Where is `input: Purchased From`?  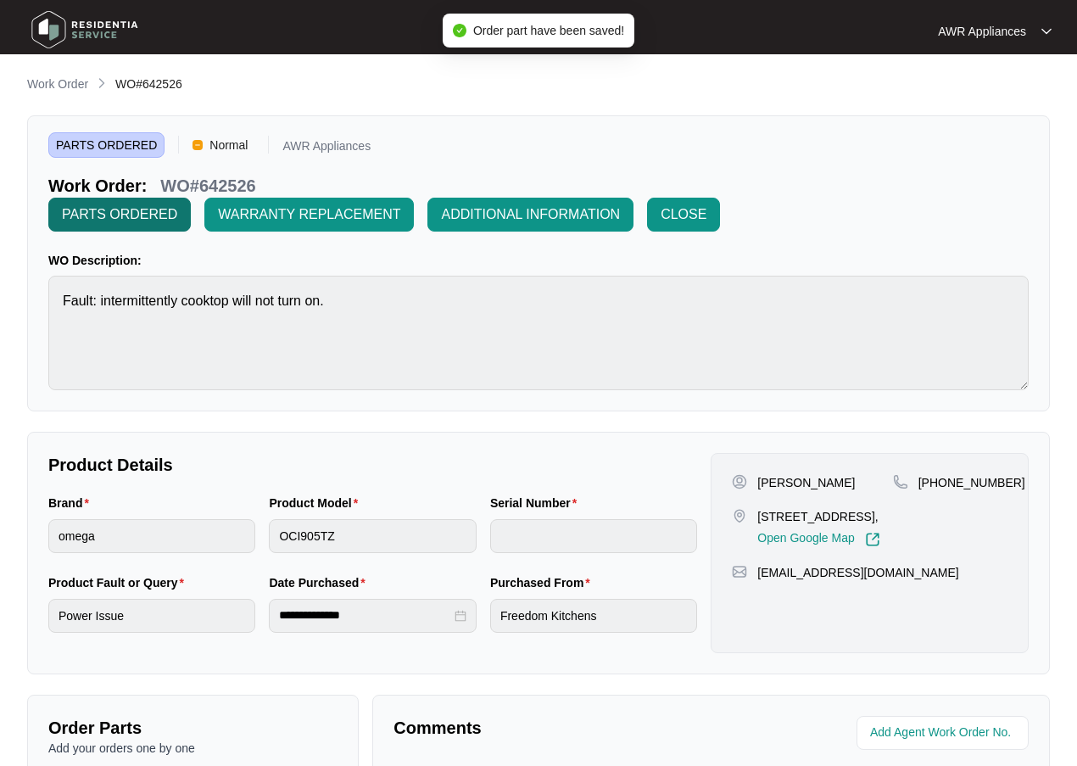 input: Purchased From is located at coordinates (594, 616).